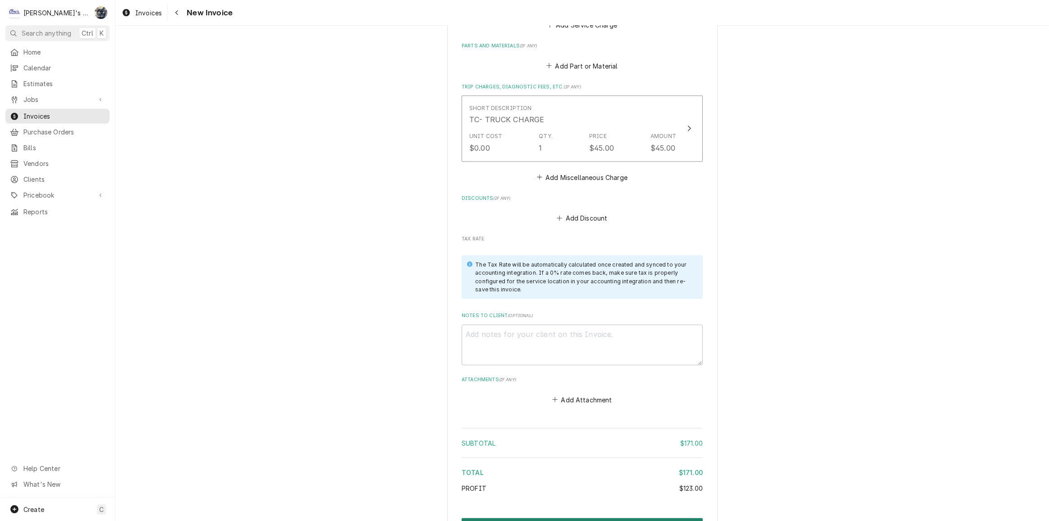 The image size is (1049, 521). Describe the element at coordinates (64, 68) in the screenshot. I see `span: Calendar` at that location.